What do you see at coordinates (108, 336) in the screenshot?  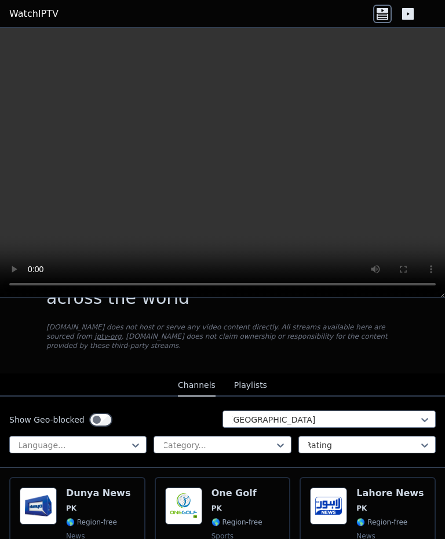 I see `a: iptv-org` at bounding box center [108, 336].